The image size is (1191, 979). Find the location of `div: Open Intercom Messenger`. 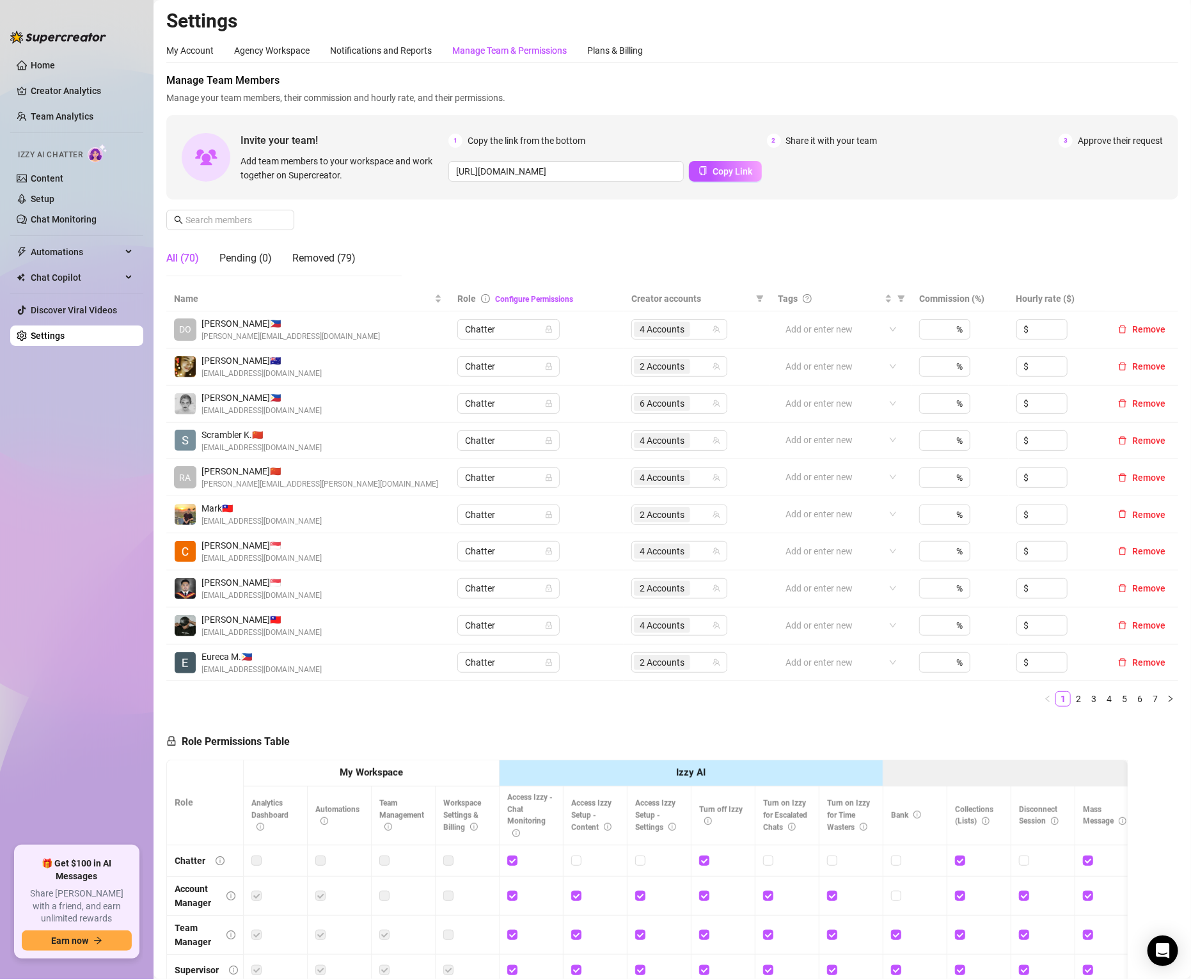

div: Open Intercom Messenger is located at coordinates (1163, 951).